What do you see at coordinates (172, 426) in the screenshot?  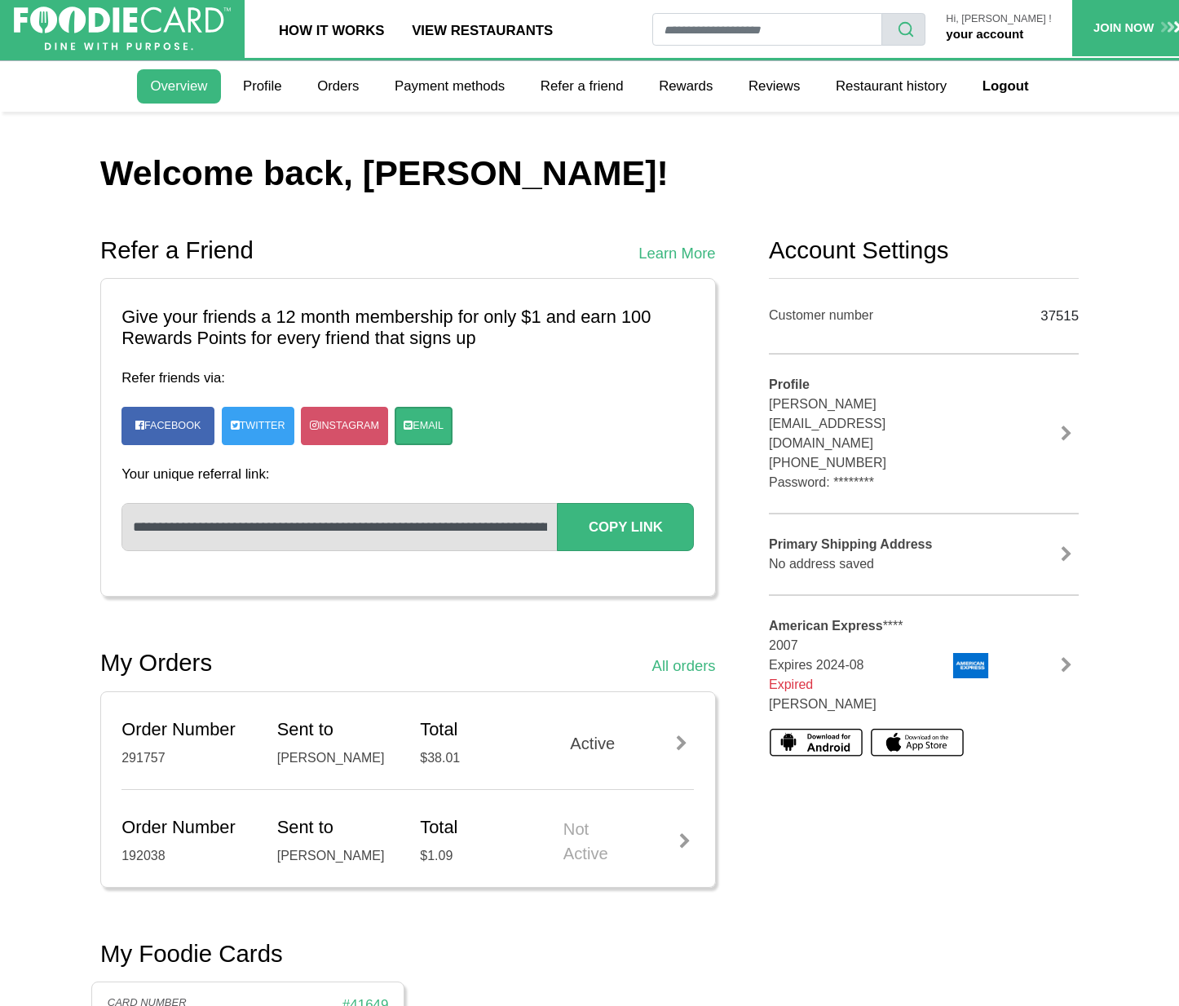 I see `span: Facebook` at bounding box center [172, 426].